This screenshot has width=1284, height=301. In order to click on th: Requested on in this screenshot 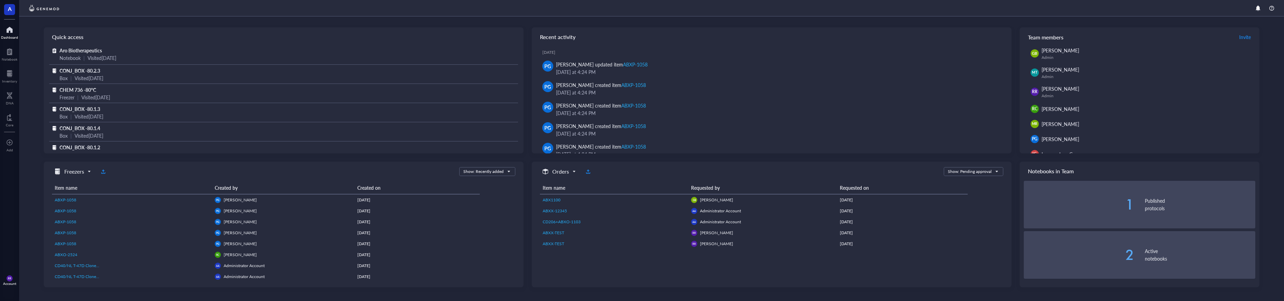, I will do `click(902, 187)`.